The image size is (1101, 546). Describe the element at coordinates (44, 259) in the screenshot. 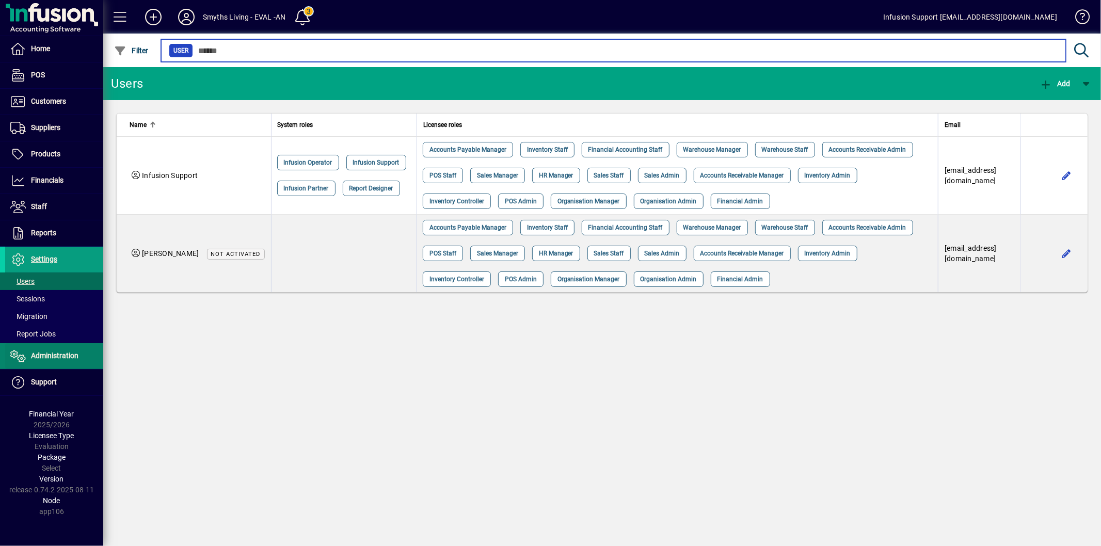

I see `span: Settings` at that location.